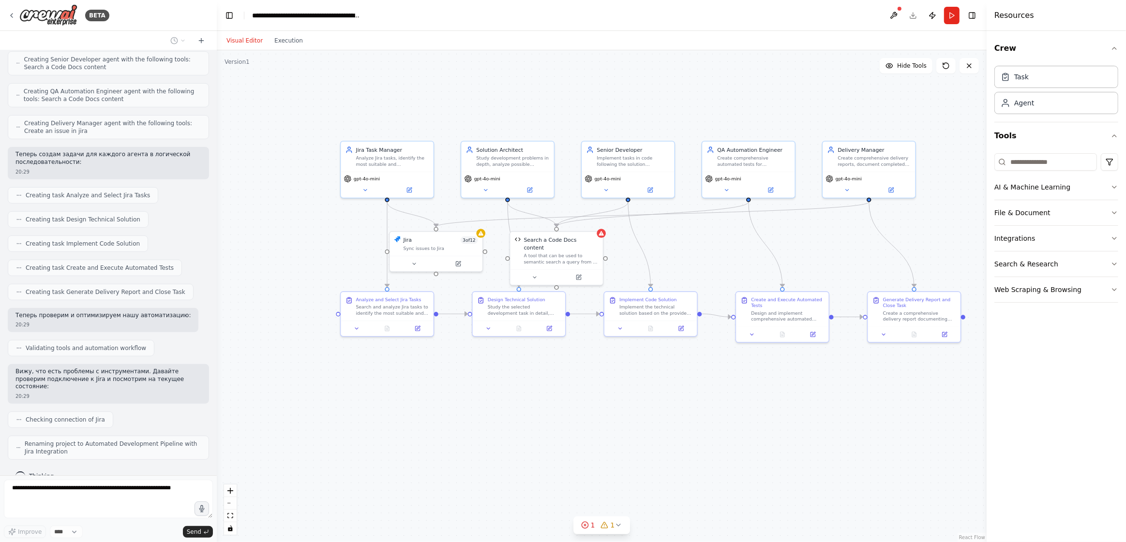  What do you see at coordinates (602, 525) in the screenshot?
I see `button: 11` at bounding box center [602, 525].